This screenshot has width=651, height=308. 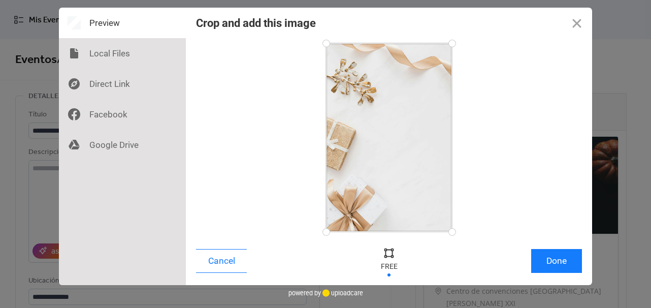 I want to click on button: Done, so click(x=557, y=261).